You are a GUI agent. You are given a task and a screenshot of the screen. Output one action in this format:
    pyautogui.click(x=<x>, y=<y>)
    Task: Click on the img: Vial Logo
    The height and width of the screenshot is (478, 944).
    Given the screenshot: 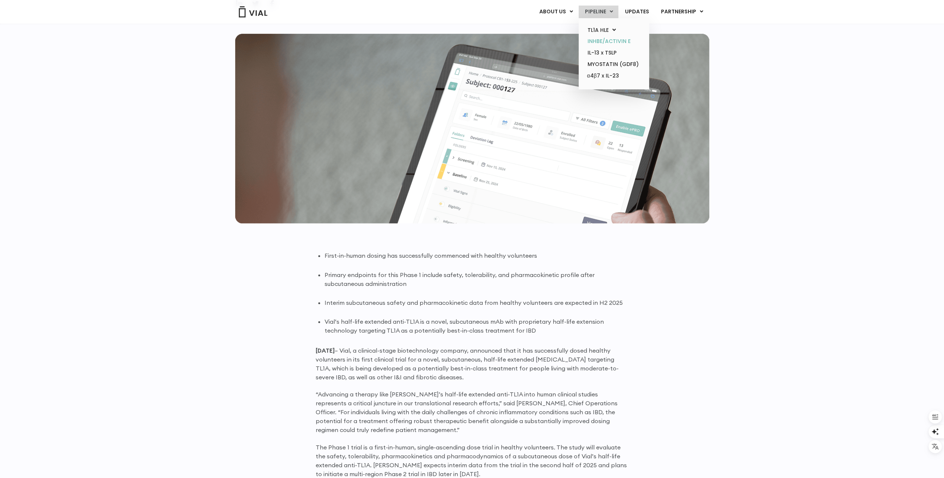 What is the action you would take?
    pyautogui.click(x=253, y=12)
    